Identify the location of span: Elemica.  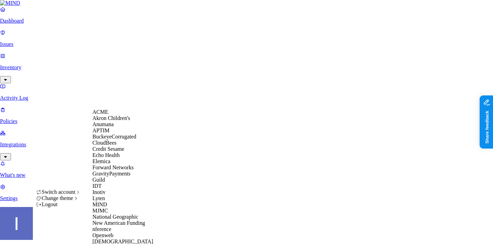
(101, 161).